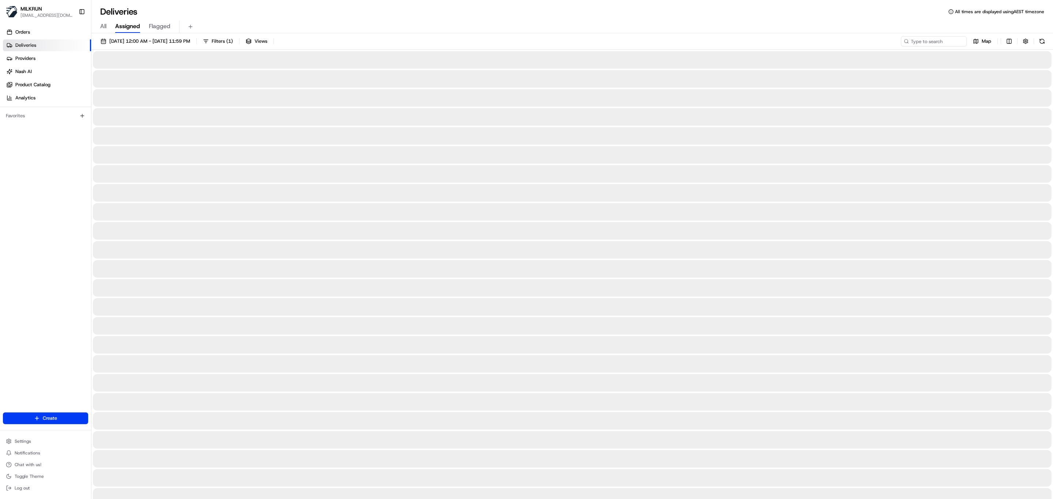 This screenshot has width=1053, height=499. What do you see at coordinates (47, 72) in the screenshot?
I see `a: Nash AI` at bounding box center [47, 72].